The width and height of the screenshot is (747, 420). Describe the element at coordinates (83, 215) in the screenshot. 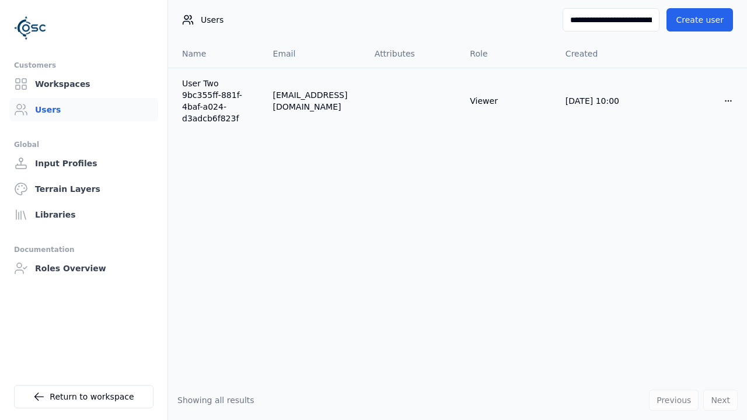

I see `a: Libraries` at that location.